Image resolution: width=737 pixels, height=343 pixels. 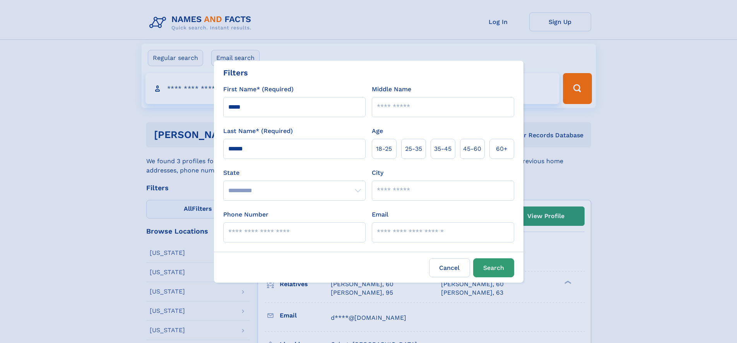 I want to click on span: 18‑25, so click(x=384, y=149).